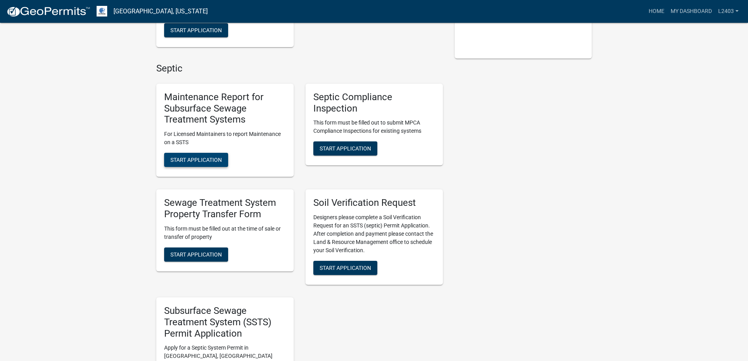 The width and height of the screenshot is (748, 361). What do you see at coordinates (300, 68) in the screenshot?
I see `h4: Septic` at bounding box center [300, 68].